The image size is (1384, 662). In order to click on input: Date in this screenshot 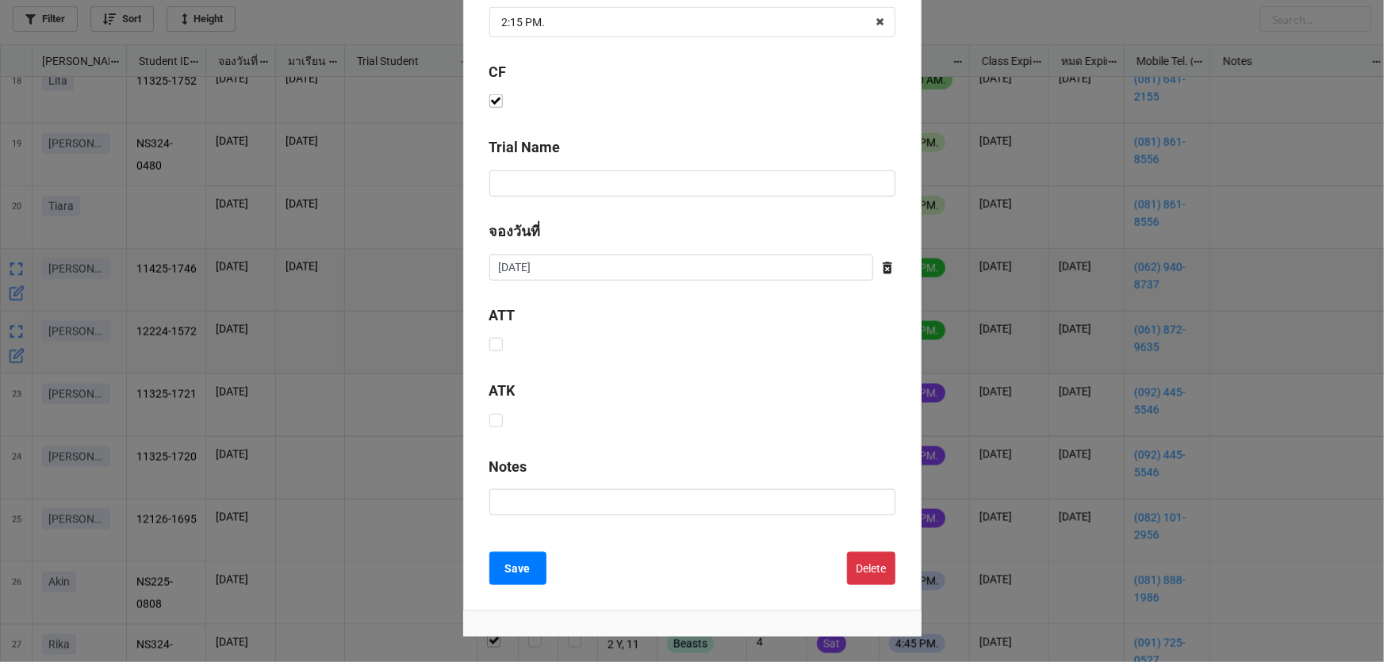, I will do `click(681, 268)`.